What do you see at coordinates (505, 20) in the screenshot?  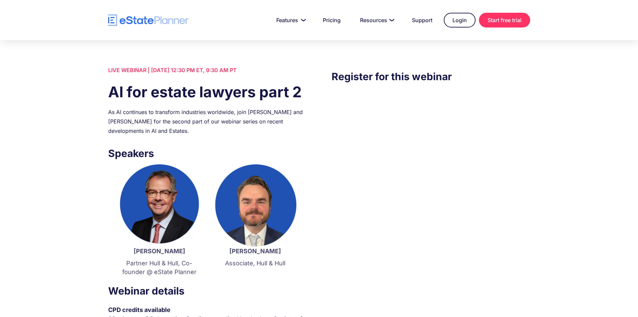 I see `a: Start free trial` at bounding box center [505, 20].